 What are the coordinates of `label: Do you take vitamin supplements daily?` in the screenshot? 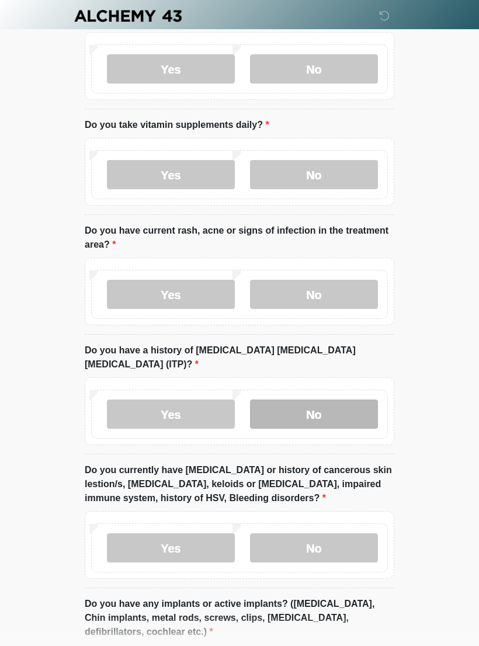 It's located at (177, 126).